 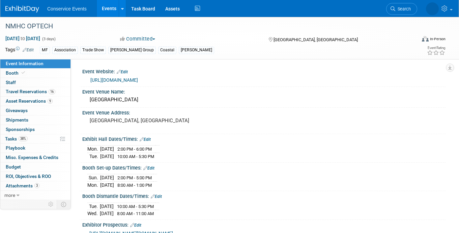 What do you see at coordinates (35, 63) in the screenshot?
I see `a: Event Information` at bounding box center [35, 63].